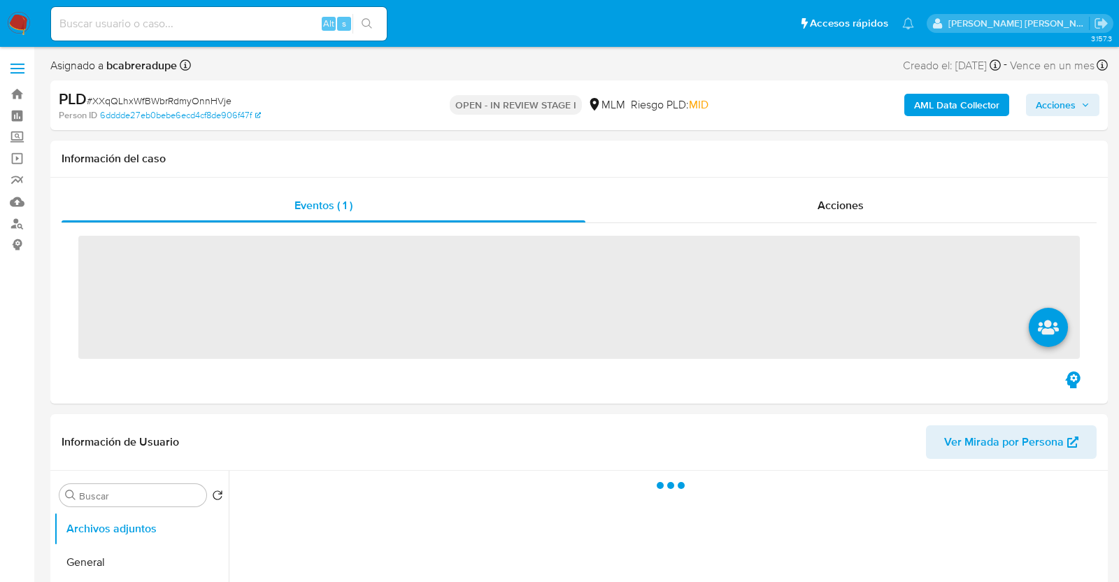  What do you see at coordinates (120, 442) in the screenshot?
I see `h1: Información de Usuario` at bounding box center [120, 442].